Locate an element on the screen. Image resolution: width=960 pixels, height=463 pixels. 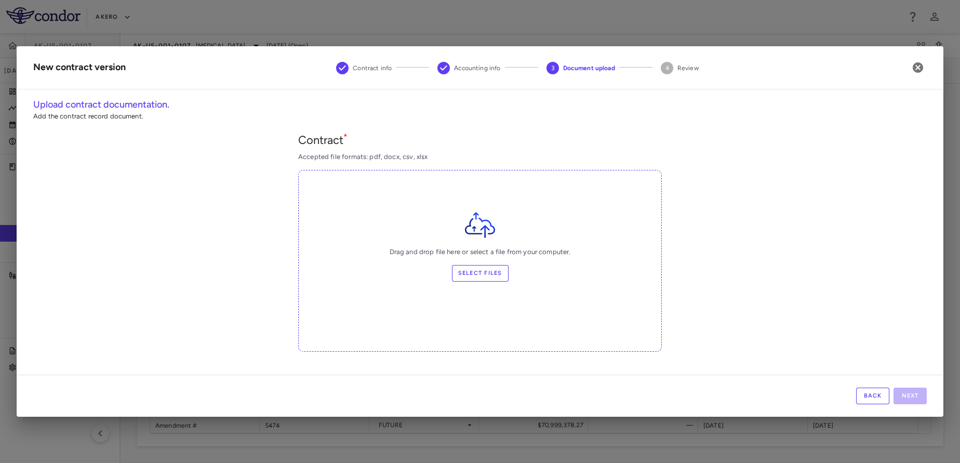
p: Drag and drop file here or select a file from your computer. is located at coordinates (480, 252).